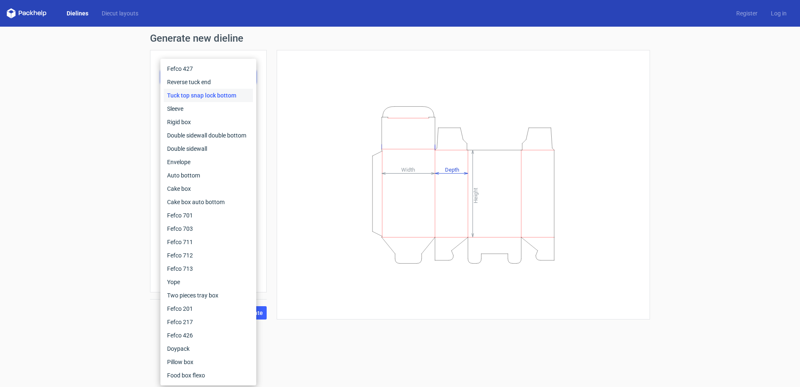 Image resolution: width=800 pixels, height=387 pixels. Describe the element at coordinates (208, 149) in the screenshot. I see `div: Double sidewall` at that location.